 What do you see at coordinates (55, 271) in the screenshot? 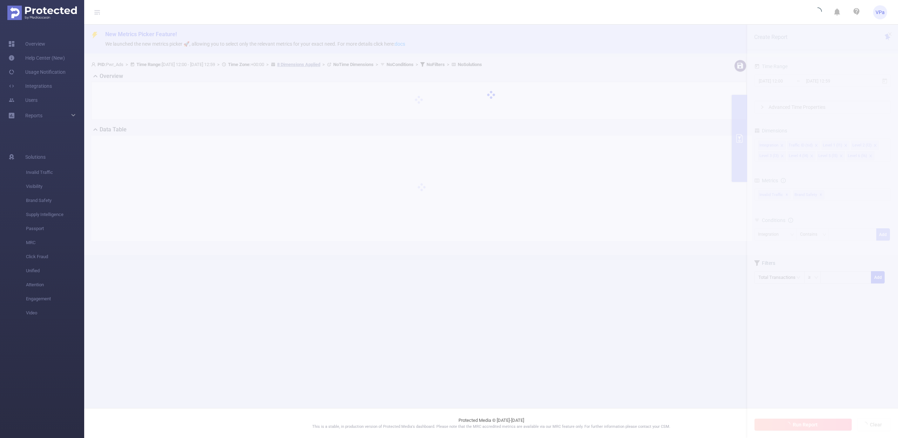
I see `span: Unified` at bounding box center [55, 271].